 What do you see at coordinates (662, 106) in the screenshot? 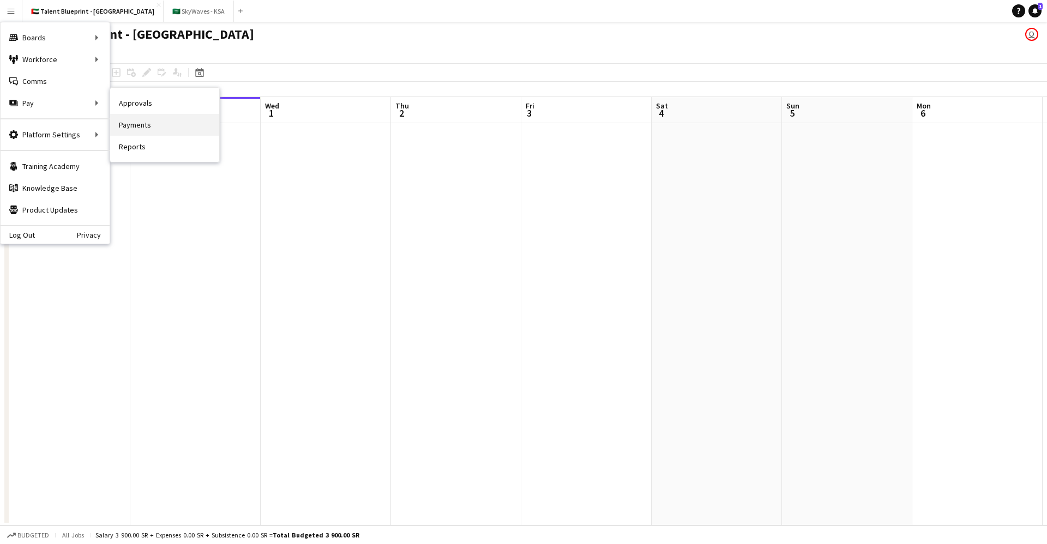
I see `span: Sat` at bounding box center [662, 106].